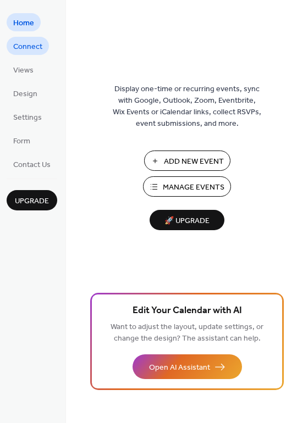 The width and height of the screenshot is (308, 423). Describe the element at coordinates (194, 162) in the screenshot. I see `span: Add New Event` at that location.